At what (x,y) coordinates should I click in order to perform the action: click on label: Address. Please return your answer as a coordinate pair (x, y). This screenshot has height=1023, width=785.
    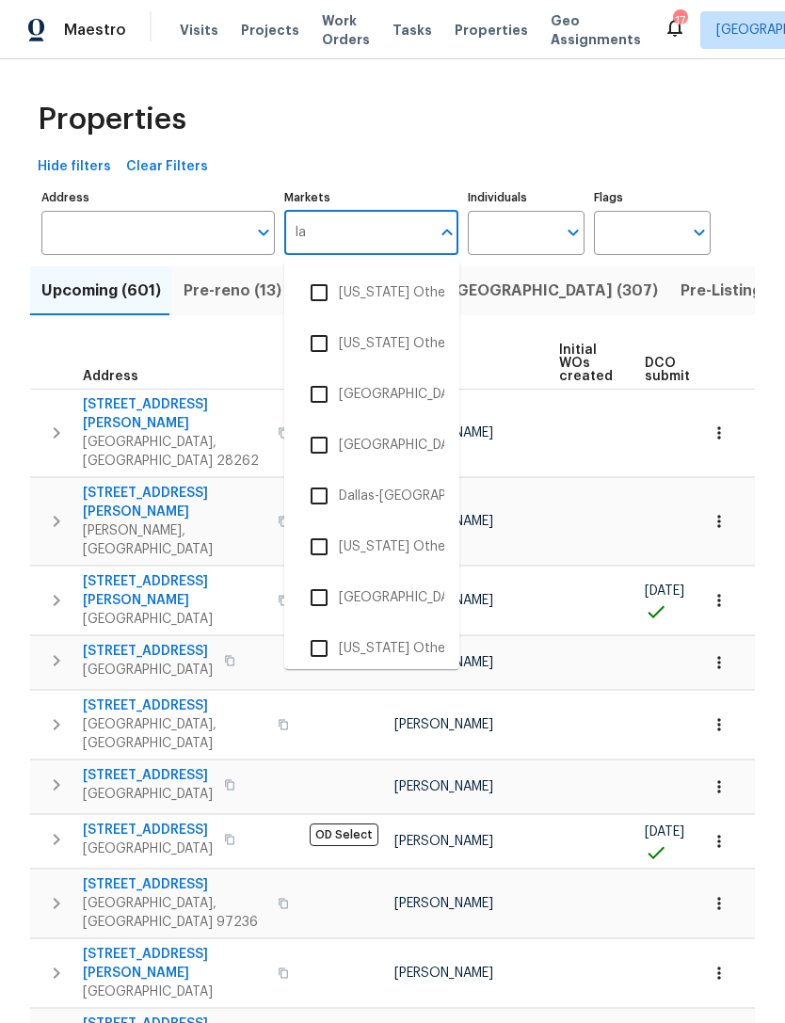
    Looking at the image, I should click on (158, 198).